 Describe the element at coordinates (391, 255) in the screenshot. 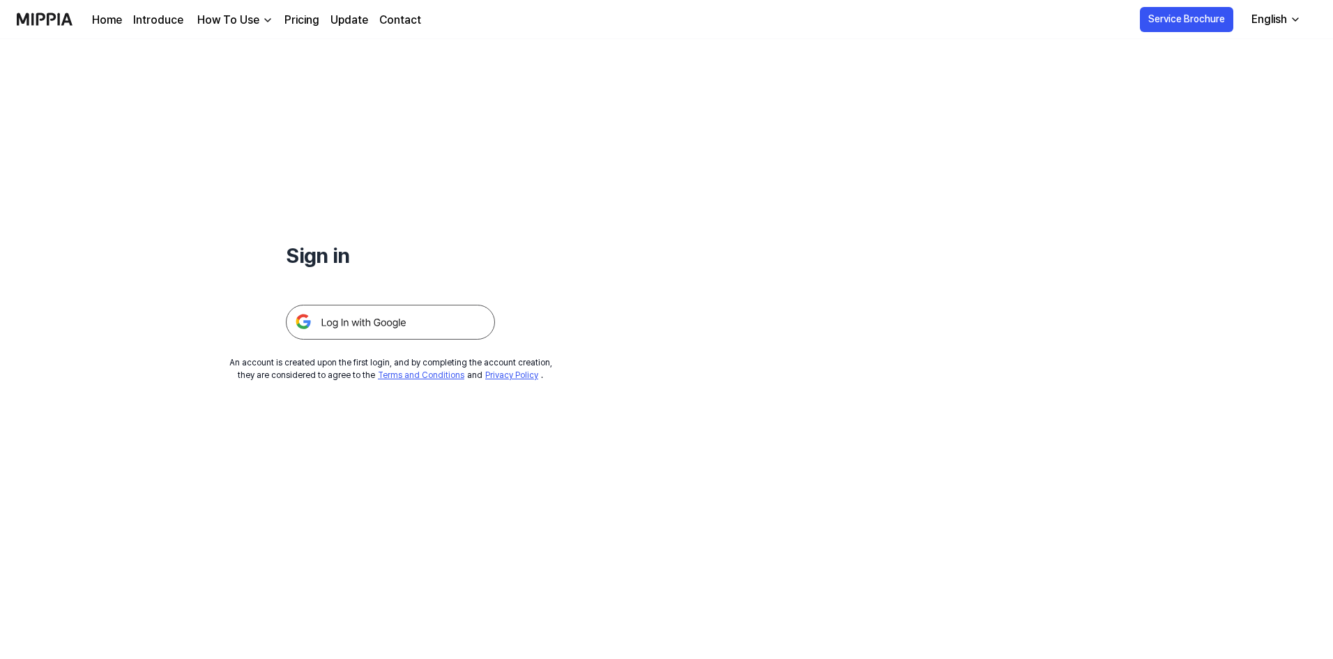

I see `h1: Sign in` at that location.